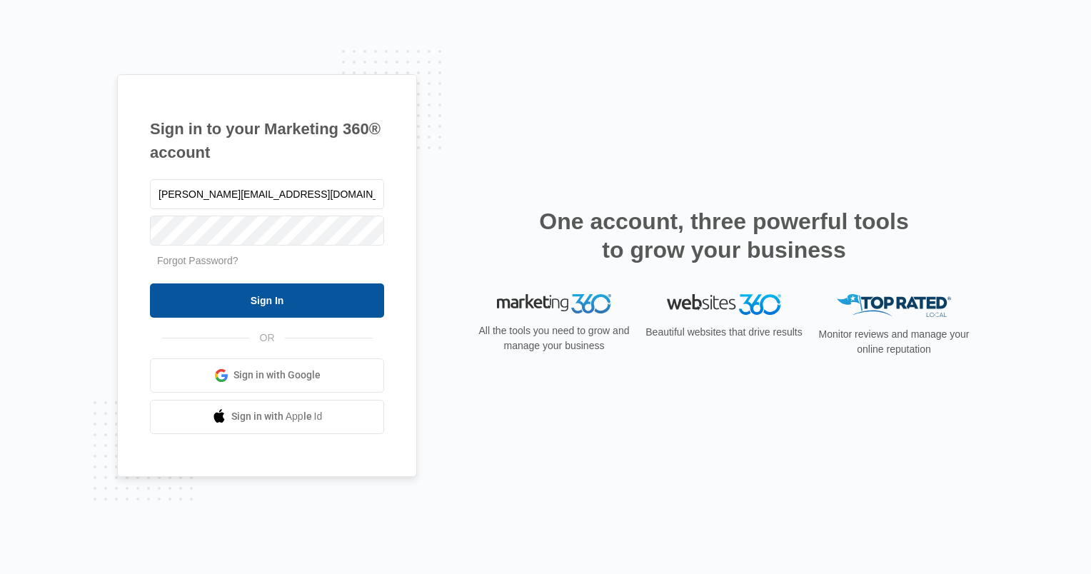 Image resolution: width=1091 pixels, height=574 pixels. What do you see at coordinates (554, 339) in the screenshot?
I see `p: All the tools you need to grow and manage your business` at bounding box center [554, 339].